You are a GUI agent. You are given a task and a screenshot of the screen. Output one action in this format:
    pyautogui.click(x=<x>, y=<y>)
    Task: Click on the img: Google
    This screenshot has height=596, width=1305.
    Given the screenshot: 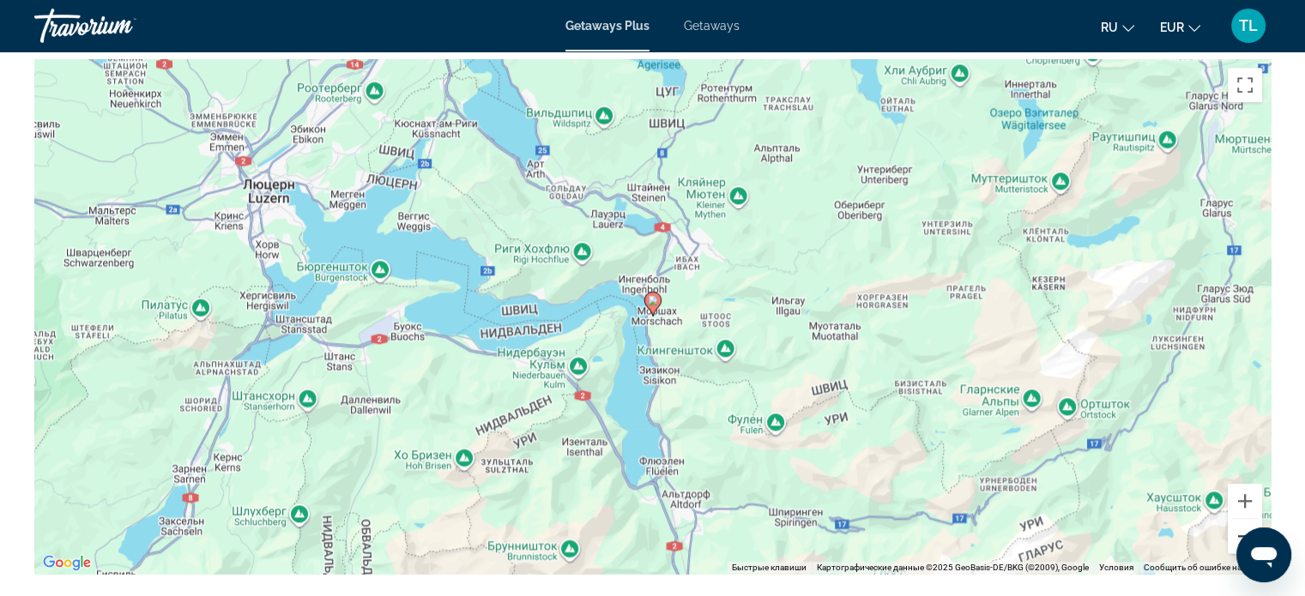 What is the action you would take?
    pyautogui.click(x=67, y=563)
    